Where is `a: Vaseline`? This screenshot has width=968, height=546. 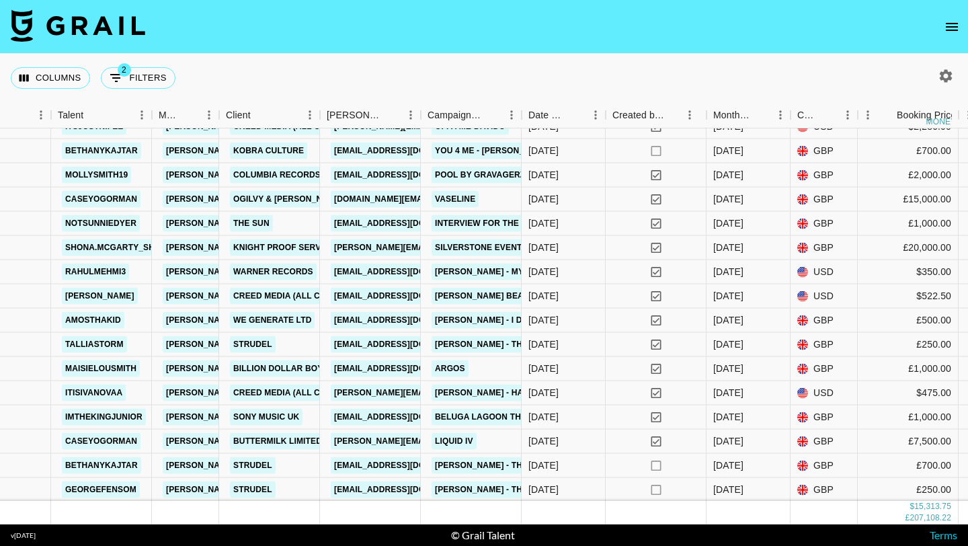 a: Vaseline is located at coordinates (455, 199).